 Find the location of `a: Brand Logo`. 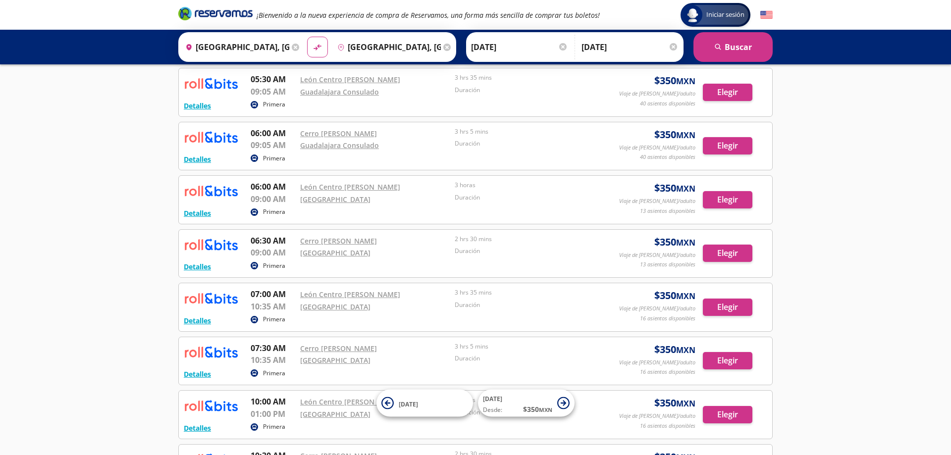

a: Brand Logo is located at coordinates (215, 15).